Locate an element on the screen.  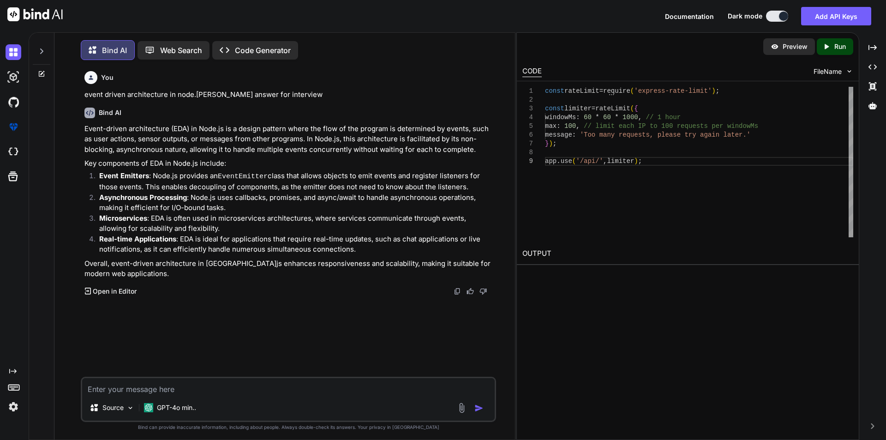
div: 6 is located at coordinates (527, 135).